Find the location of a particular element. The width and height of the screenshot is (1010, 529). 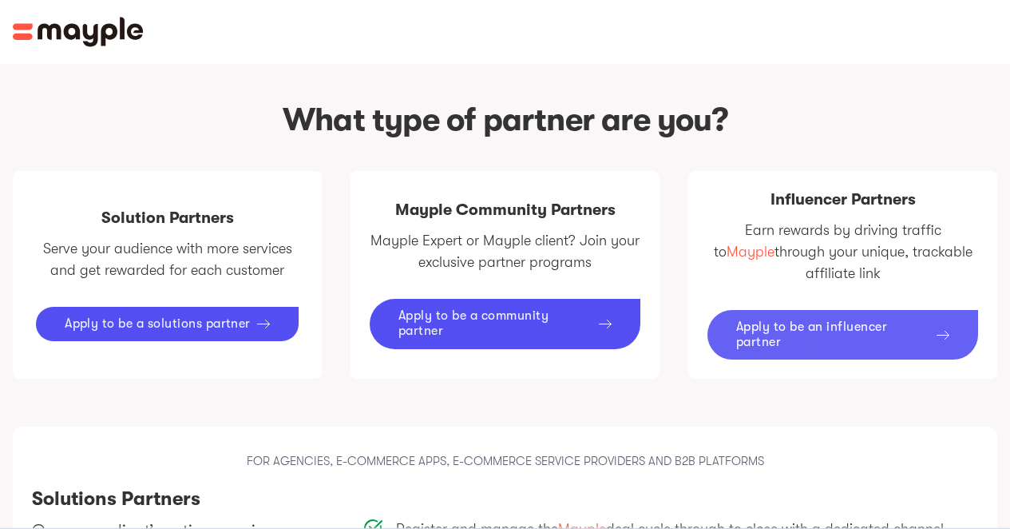

p: Earn rewards by driving traffic to through your unique, trackable affiliate link is located at coordinates (843, 252).